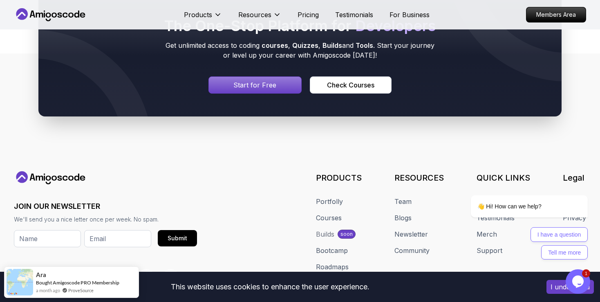 This screenshot has width=600, height=302. I want to click on p: Resources, so click(255, 15).